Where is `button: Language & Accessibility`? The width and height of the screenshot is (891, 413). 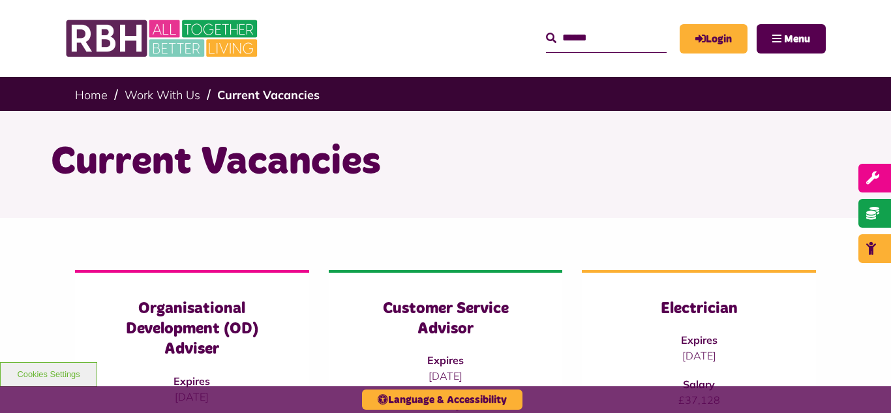
button: Language & Accessibility is located at coordinates (442, 399).